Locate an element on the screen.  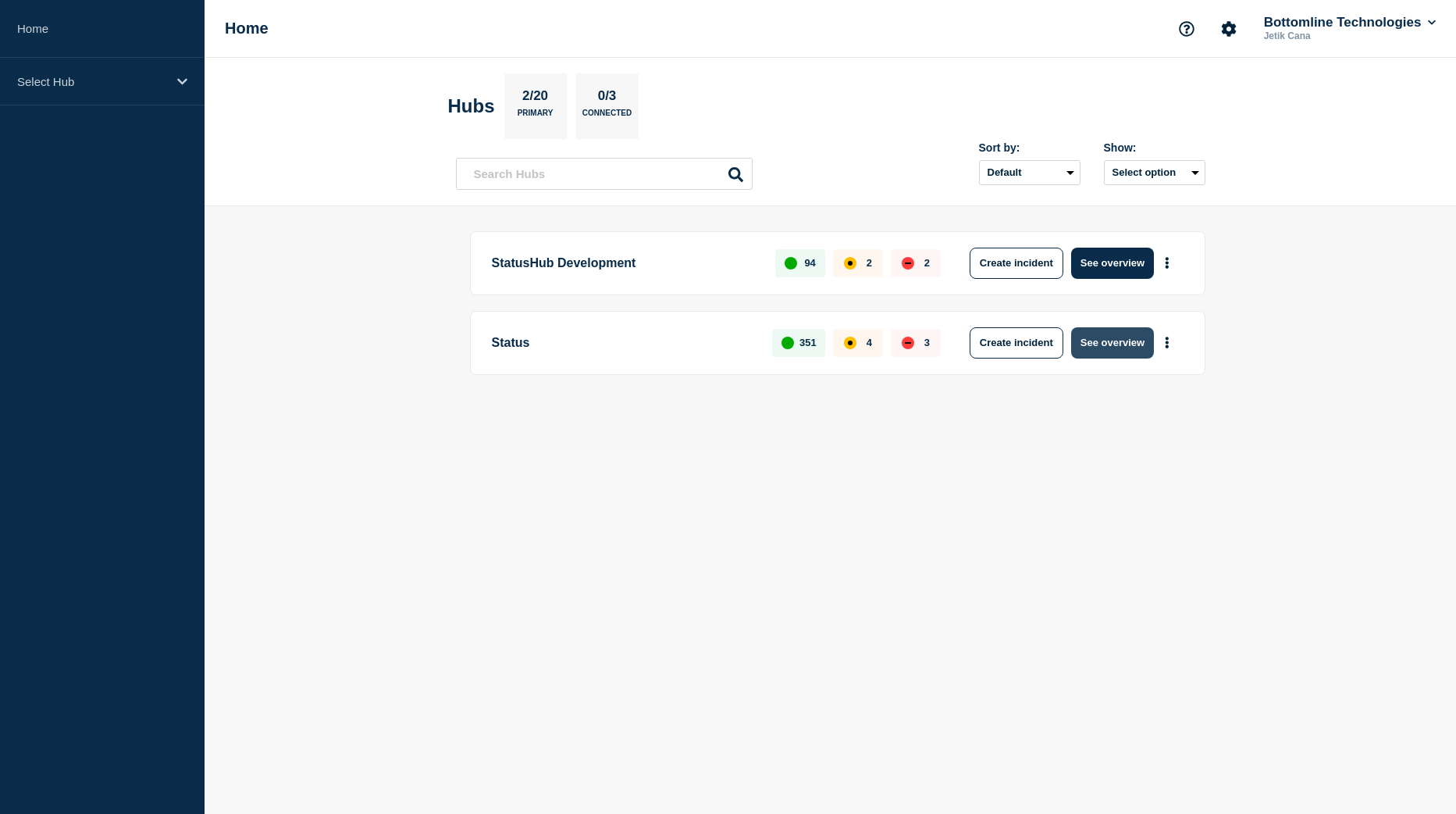
p: 351 is located at coordinates (808, 342).